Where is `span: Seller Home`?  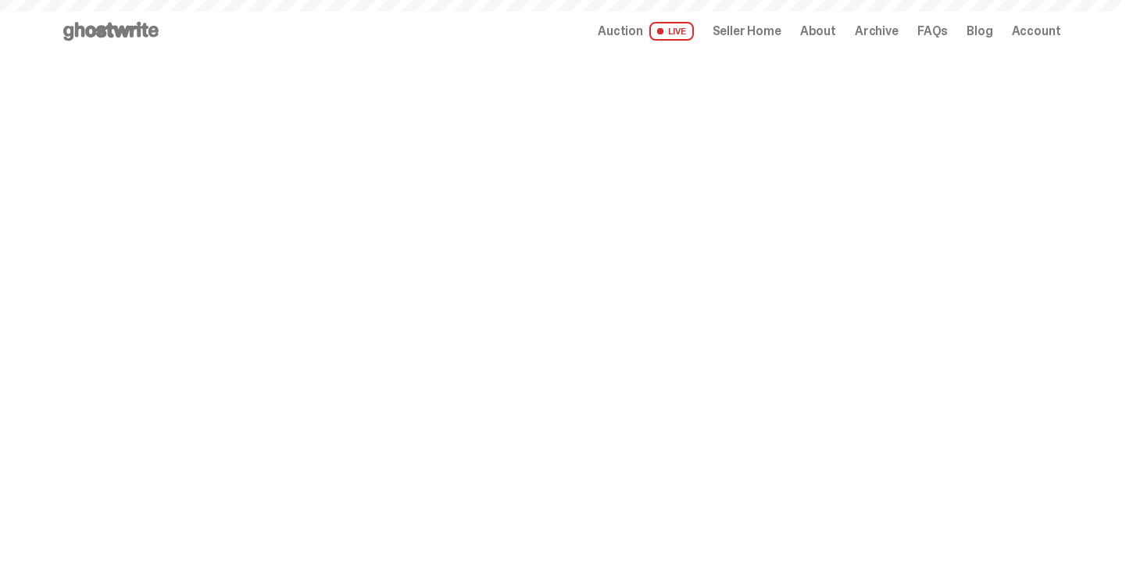 span: Seller Home is located at coordinates (747, 31).